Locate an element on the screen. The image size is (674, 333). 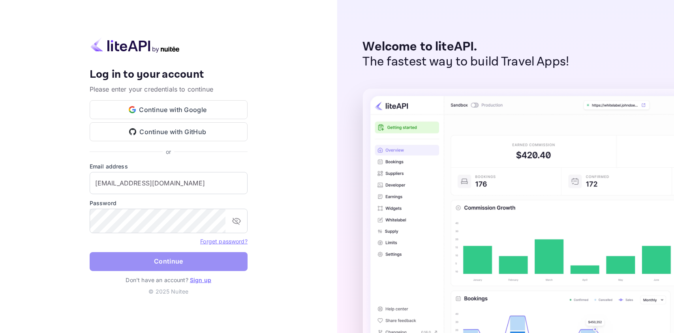
button: toggle password visibility is located at coordinates (236, 221).